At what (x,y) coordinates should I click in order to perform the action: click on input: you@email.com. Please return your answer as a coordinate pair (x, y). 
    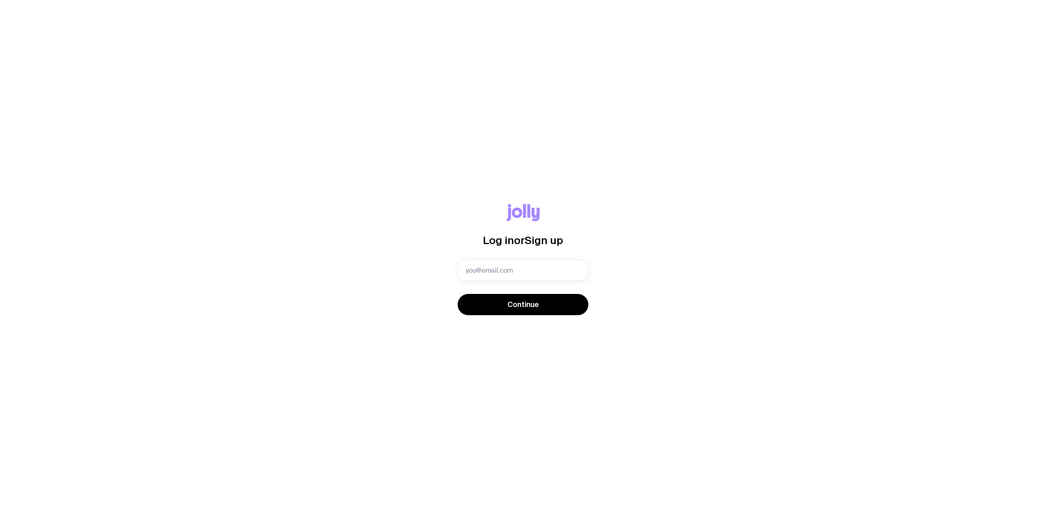
    Looking at the image, I should click on (523, 270).